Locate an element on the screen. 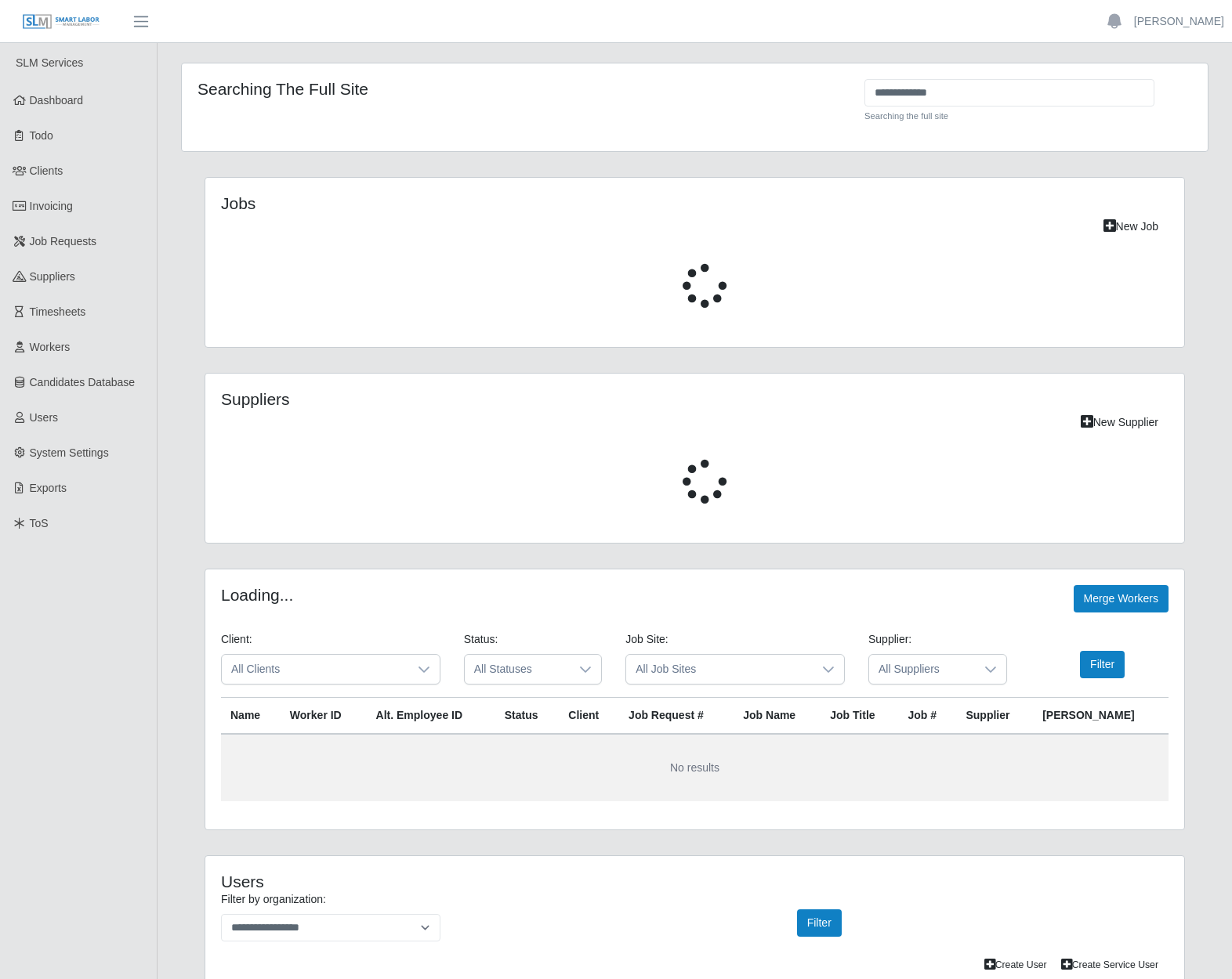  span: System Settings is located at coordinates (68, 452).